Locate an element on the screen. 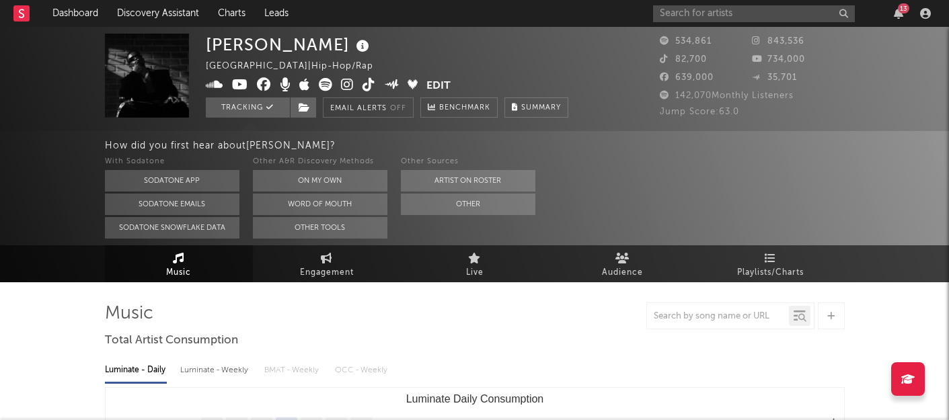 The width and height of the screenshot is (949, 420). span: Live is located at coordinates (475, 273).